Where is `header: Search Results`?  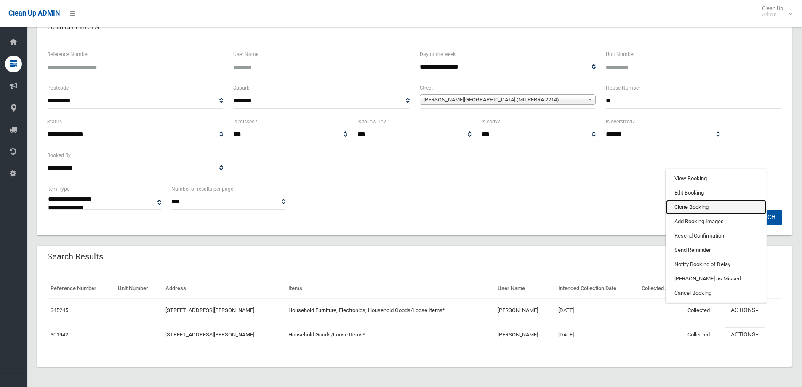 header: Search Results is located at coordinates (75, 257).